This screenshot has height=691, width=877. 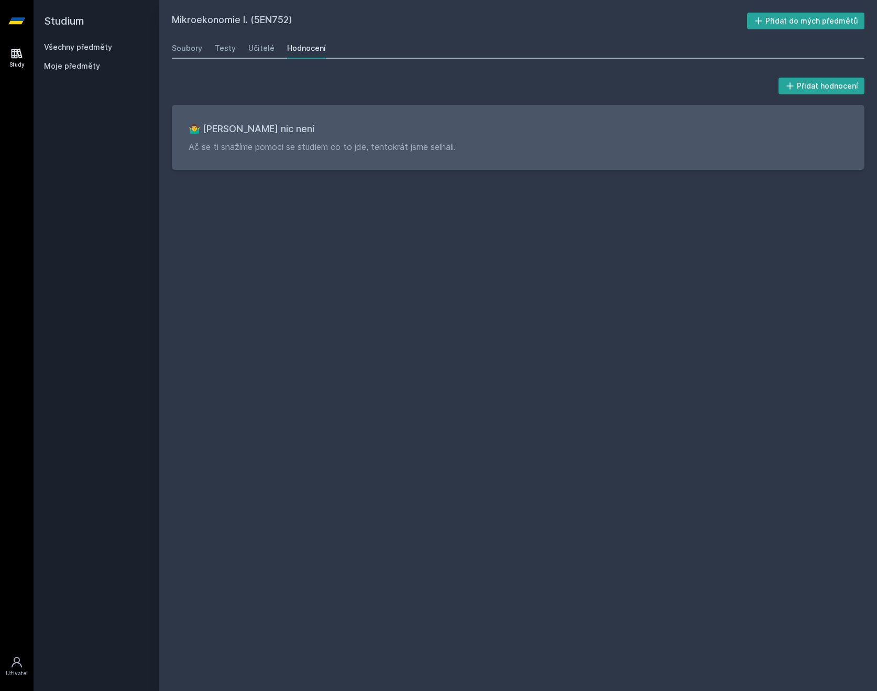 What do you see at coordinates (72, 66) in the screenshot?
I see `span: Moje předměty` at bounding box center [72, 66].